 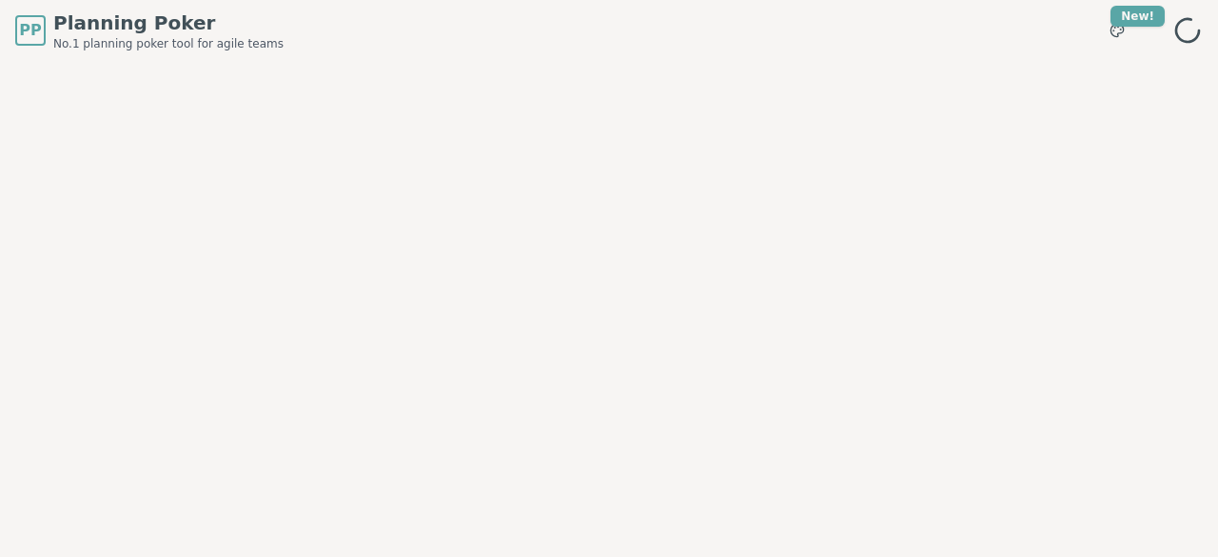 I want to click on button: New!, so click(x=1117, y=30).